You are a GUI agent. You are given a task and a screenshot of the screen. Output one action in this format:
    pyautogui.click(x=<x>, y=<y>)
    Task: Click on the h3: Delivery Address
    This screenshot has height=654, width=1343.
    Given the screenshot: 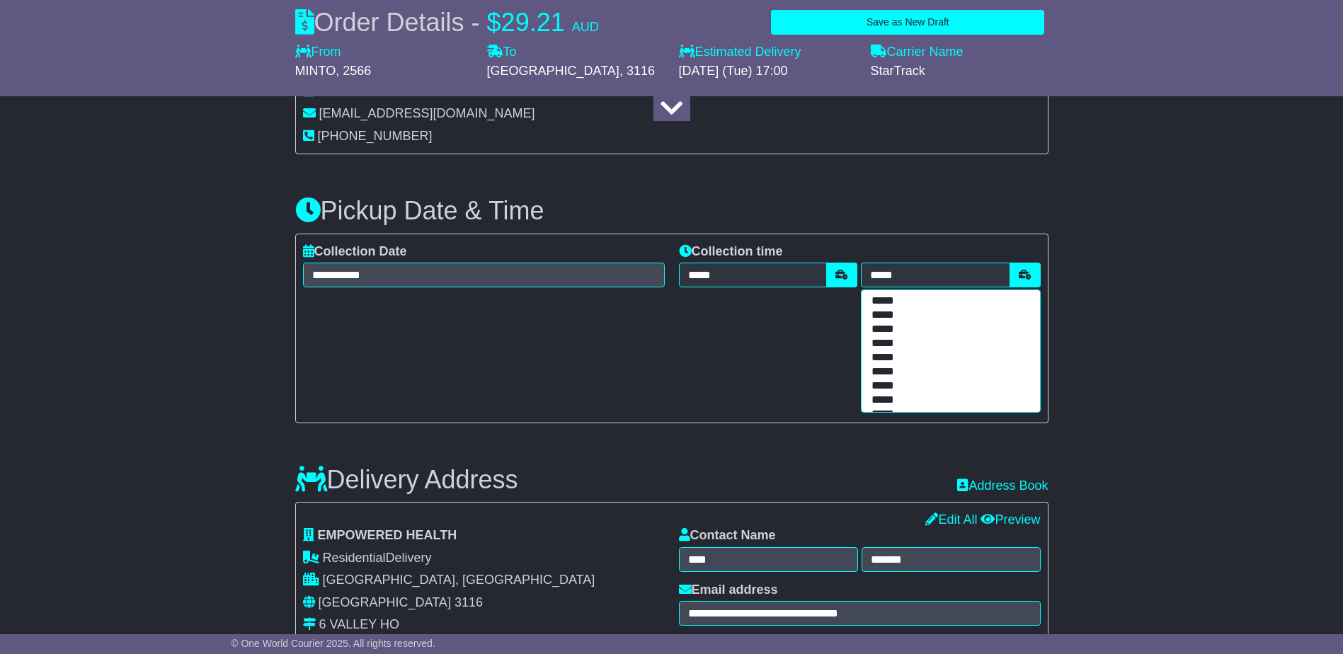 What is the action you would take?
    pyautogui.click(x=406, y=480)
    